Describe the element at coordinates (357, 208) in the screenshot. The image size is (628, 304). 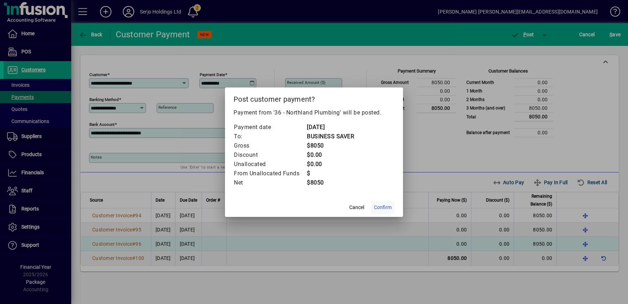
I see `button: Cancel` at that location.